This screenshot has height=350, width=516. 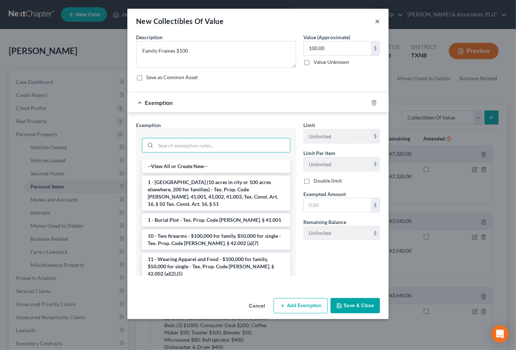 What do you see at coordinates (216, 166) in the screenshot?
I see `li: --View All or Create New--` at bounding box center [216, 166].